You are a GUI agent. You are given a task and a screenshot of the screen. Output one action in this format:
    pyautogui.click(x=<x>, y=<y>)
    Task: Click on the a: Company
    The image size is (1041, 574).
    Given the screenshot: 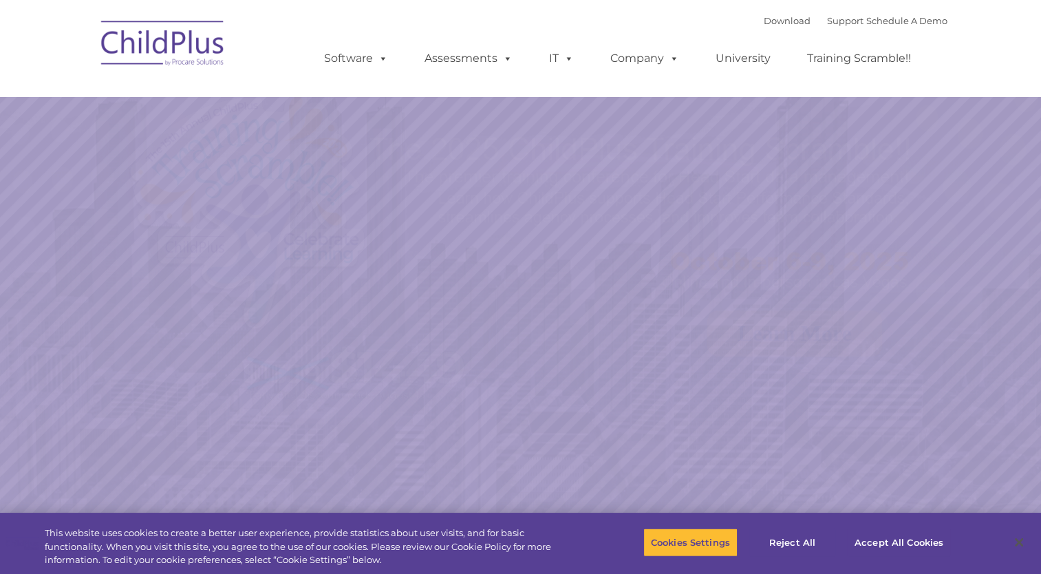 What is the action you would take?
    pyautogui.click(x=645, y=59)
    